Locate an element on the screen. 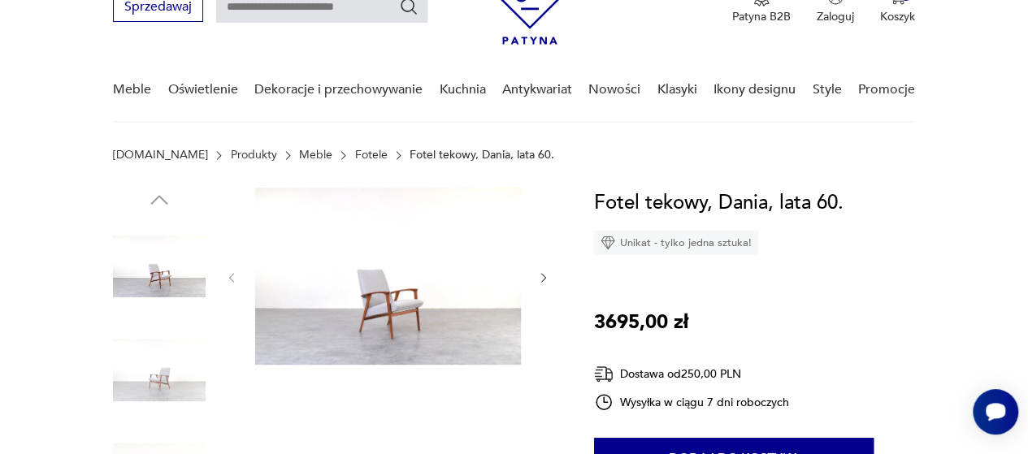  div: Dostawa od 250,00 PLN is located at coordinates (692, 374).